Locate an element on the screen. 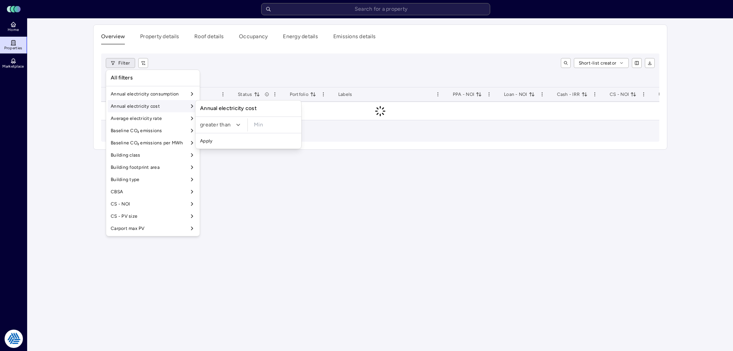  div: Carport max PV is located at coordinates (153, 228).